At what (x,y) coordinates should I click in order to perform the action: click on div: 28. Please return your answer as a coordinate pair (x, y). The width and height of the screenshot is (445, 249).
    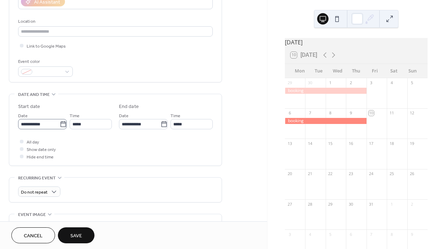
    Looking at the image, I should click on (310, 204).